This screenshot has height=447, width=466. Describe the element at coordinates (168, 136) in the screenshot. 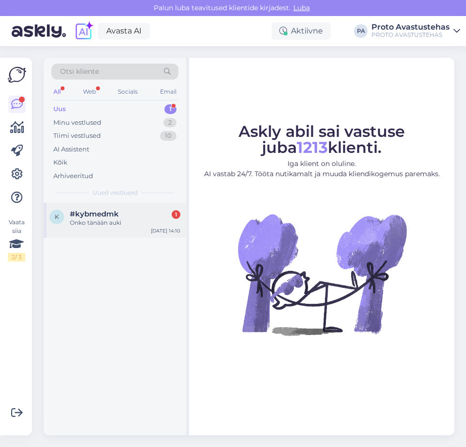

I see `div: 10` at that location.